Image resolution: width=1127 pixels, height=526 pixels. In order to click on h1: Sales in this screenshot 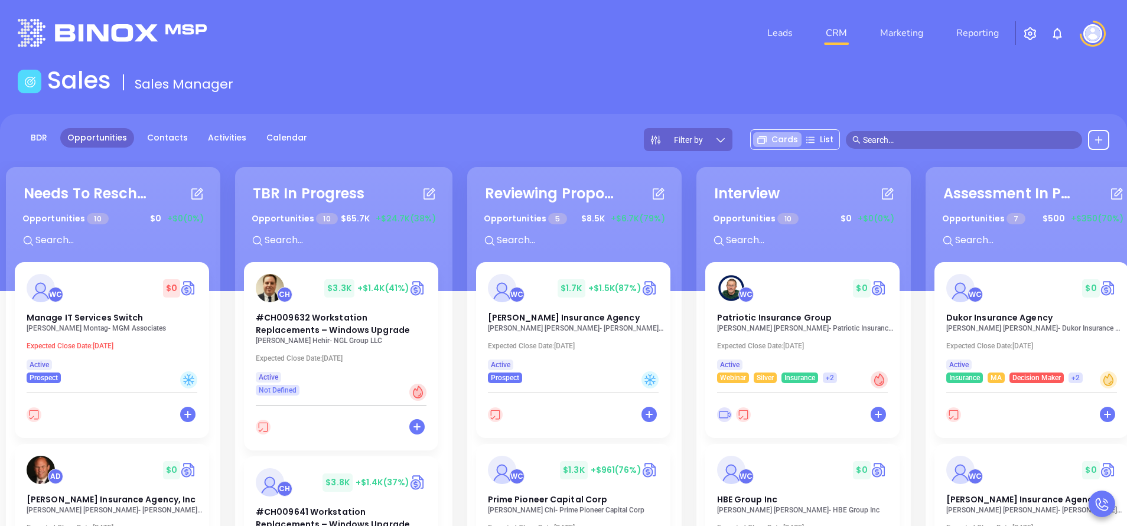, I will do `click(79, 80)`.